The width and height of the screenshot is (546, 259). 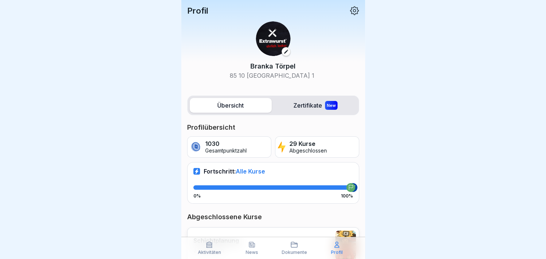 I want to click on img: gjmq4gn0gq16rusbtbfa9wpn.png, so click(x=273, y=39).